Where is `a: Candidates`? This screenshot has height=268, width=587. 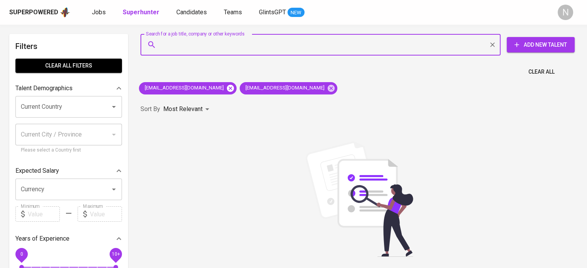
a: Candidates is located at coordinates (192, 12).